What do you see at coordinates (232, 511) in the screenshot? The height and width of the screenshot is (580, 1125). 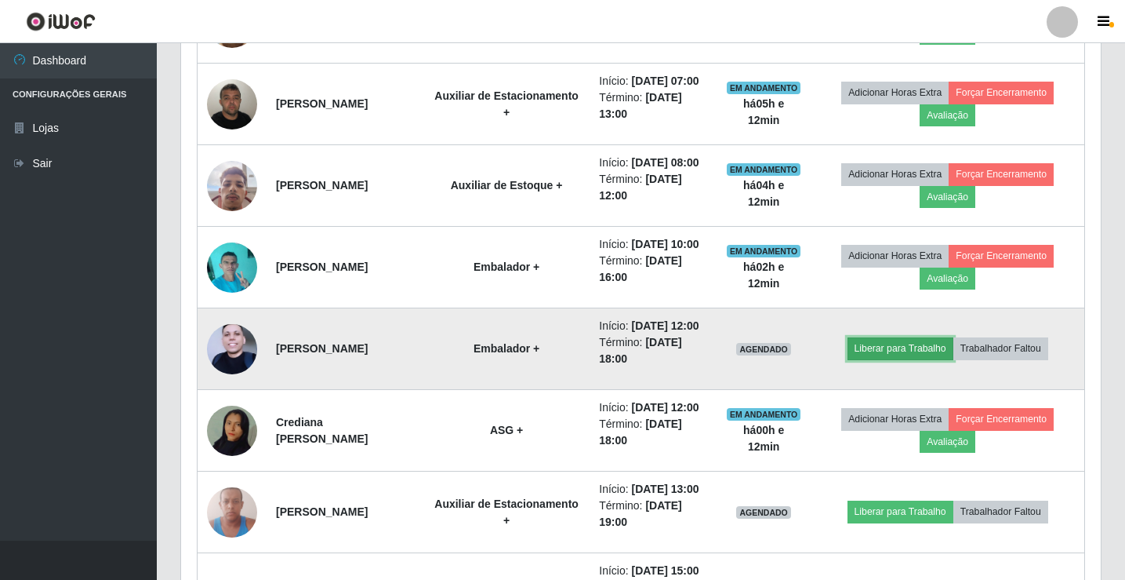 I see `img: 1677584199687.jpeg` at bounding box center [232, 511].